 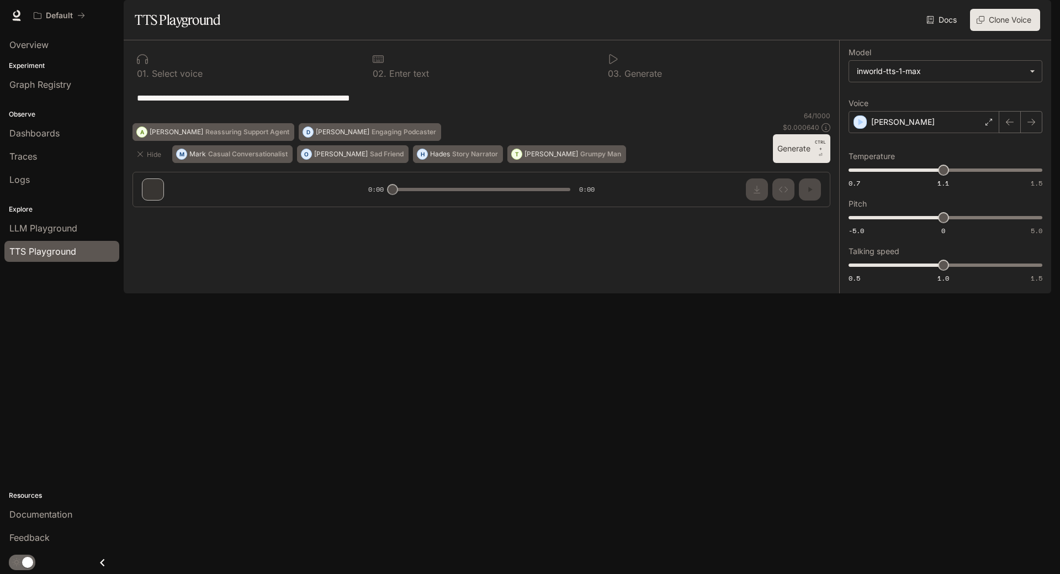 What do you see at coordinates (860, 52) in the screenshot?
I see `p: Model` at bounding box center [860, 52].